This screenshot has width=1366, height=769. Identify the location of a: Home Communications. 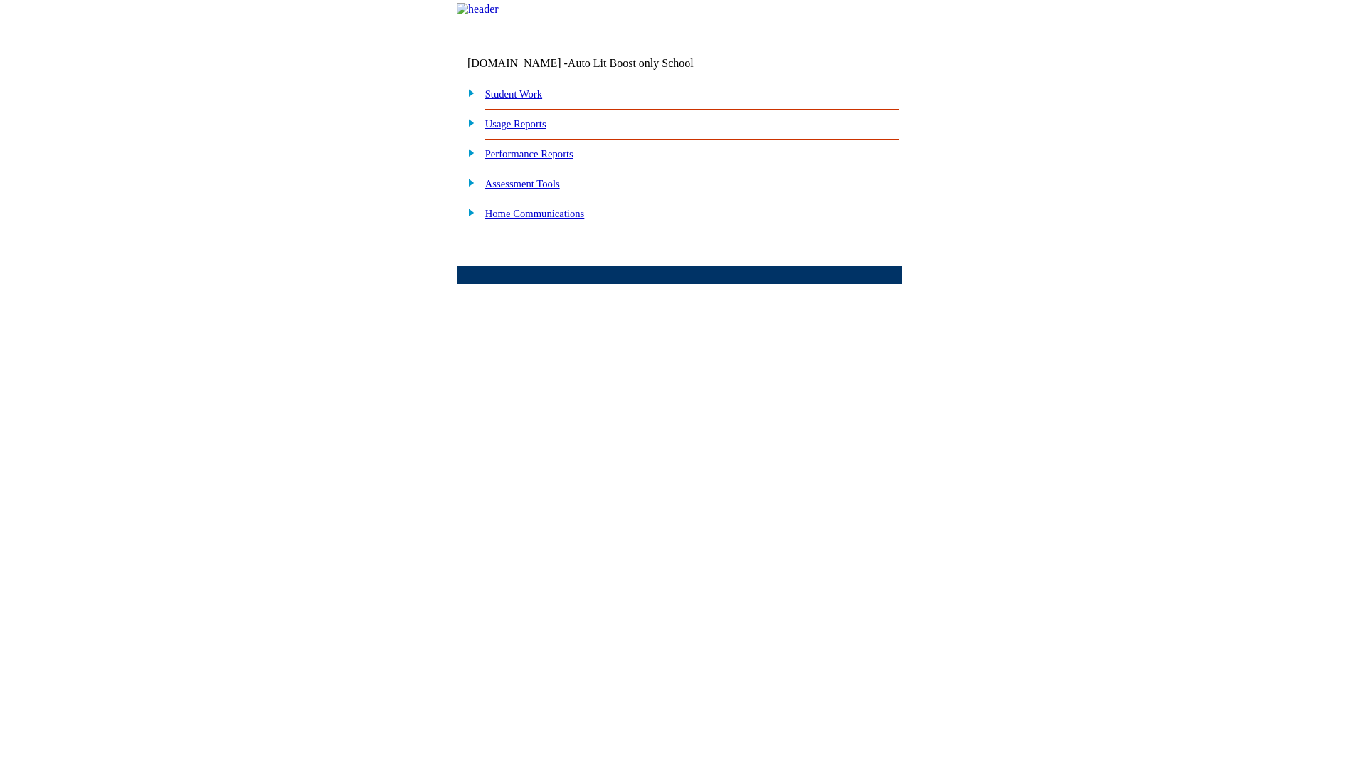
(535, 213).